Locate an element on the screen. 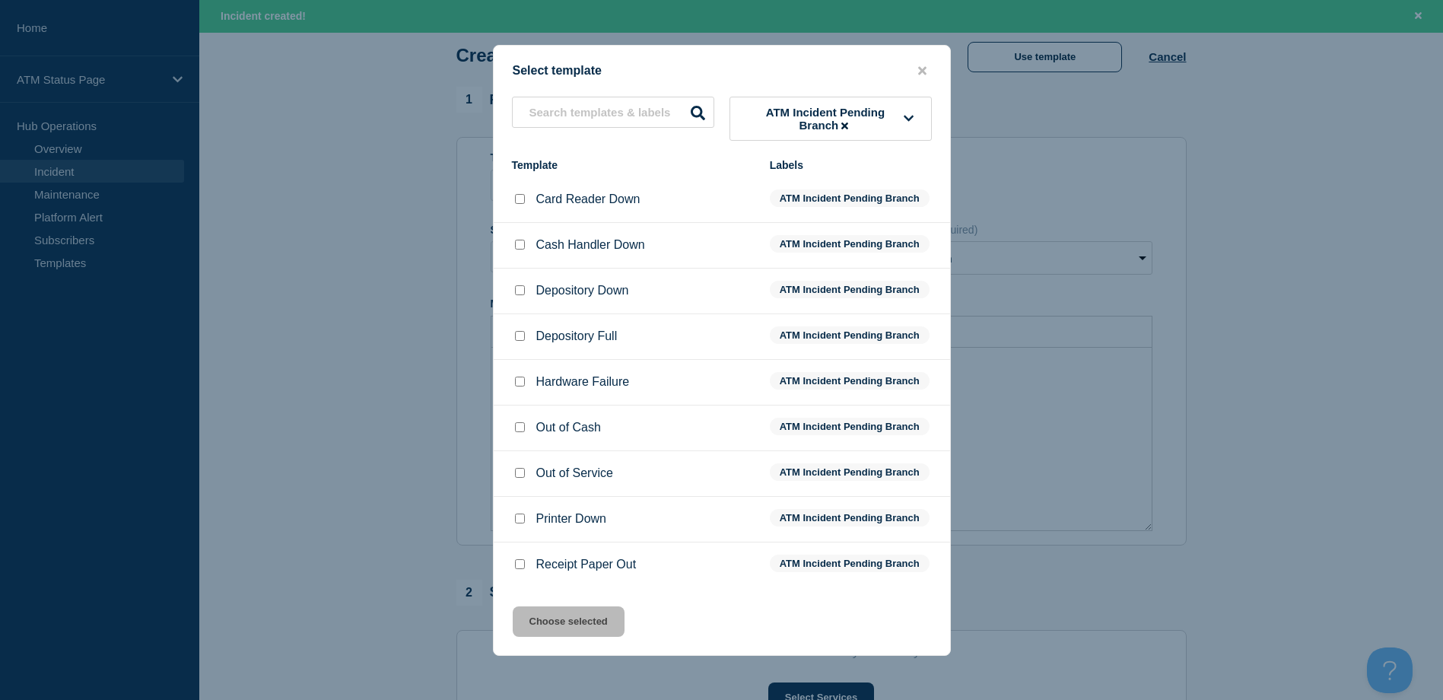 The image size is (1443, 700). p: Receipt Paper Out is located at coordinates (586, 564).